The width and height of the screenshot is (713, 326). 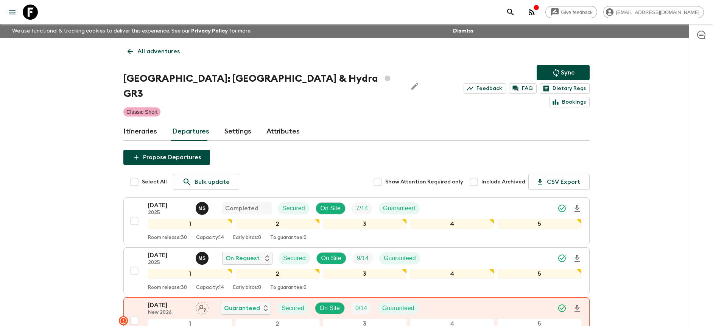 What do you see at coordinates (563, 73) in the screenshot?
I see `button: Sync adventure departures to the booking engine` at bounding box center [563, 73].